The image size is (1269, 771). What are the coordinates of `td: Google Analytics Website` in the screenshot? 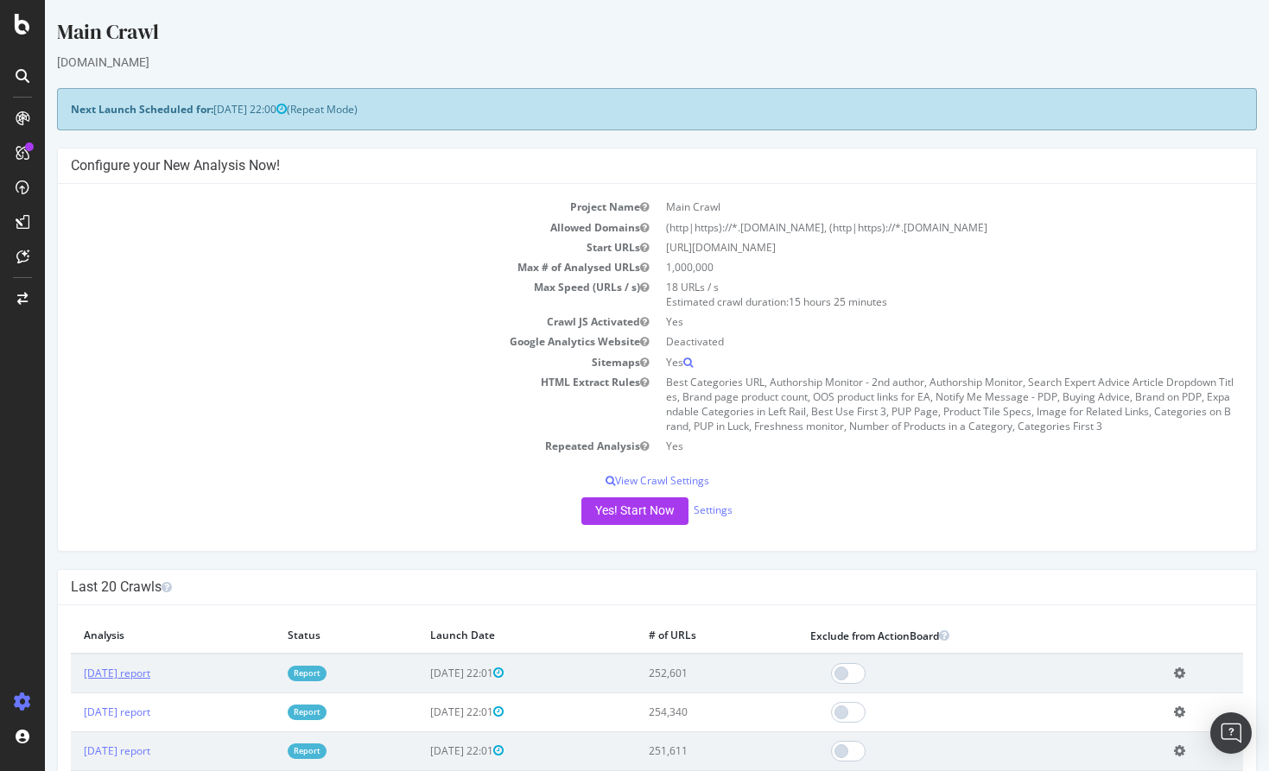 It's located at (319, 341).